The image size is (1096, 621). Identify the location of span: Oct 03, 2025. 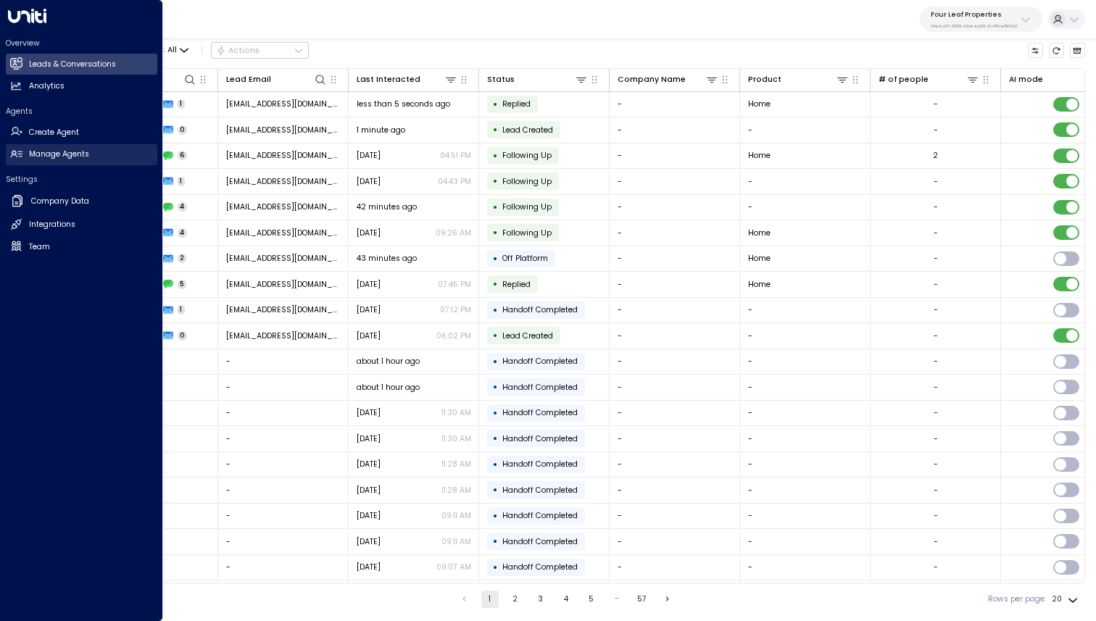
(368, 233).